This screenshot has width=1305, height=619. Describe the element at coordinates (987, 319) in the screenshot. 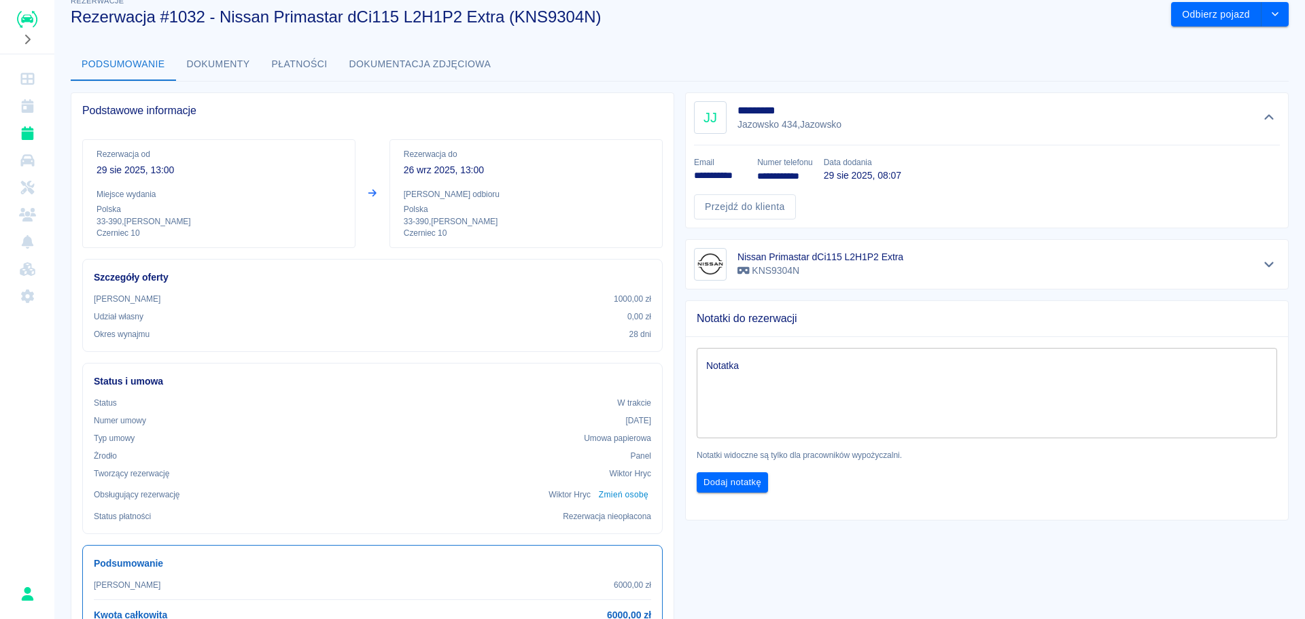

I see `span: Notatki do rezerwacji` at that location.